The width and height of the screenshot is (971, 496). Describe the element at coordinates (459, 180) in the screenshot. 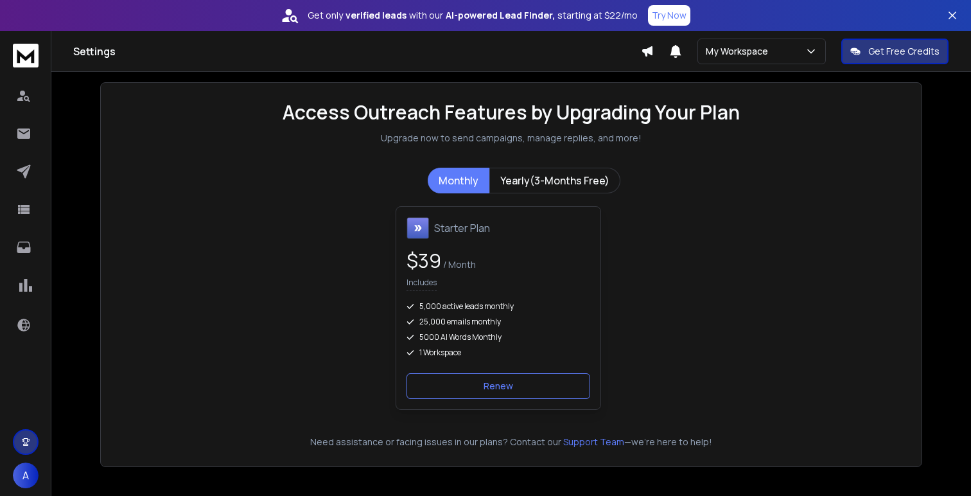

I see `button: Monthly` at that location.